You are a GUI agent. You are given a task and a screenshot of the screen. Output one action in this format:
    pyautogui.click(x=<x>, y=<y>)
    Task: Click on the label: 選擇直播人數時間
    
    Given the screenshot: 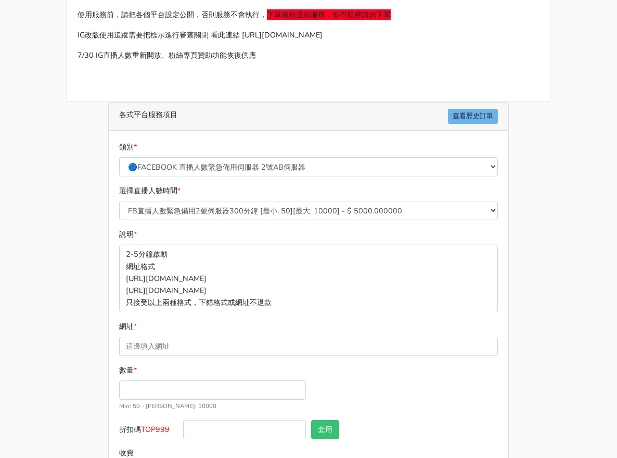 What is the action you would take?
    pyautogui.click(x=150, y=190)
    